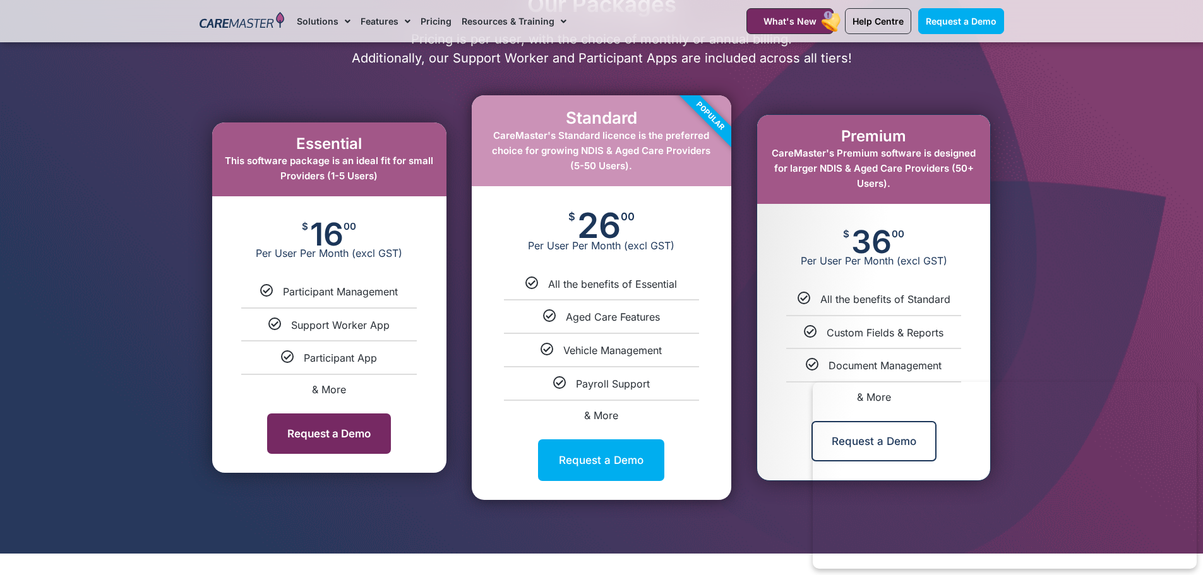  Describe the element at coordinates (885, 299) in the screenshot. I see `span: All the benefits of Standard` at that location.